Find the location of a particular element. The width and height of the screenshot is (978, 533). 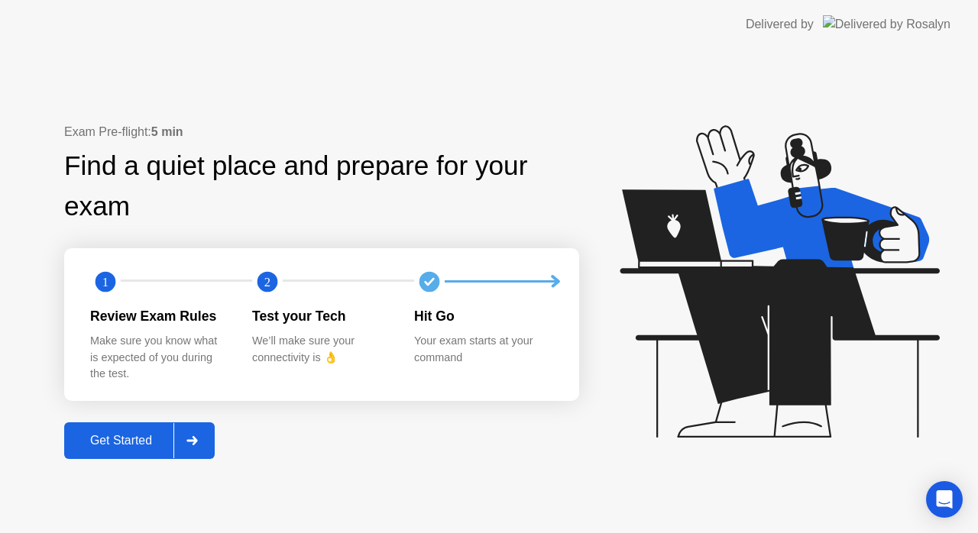

div: Exam Pre-flight: is located at coordinates (322, 132).